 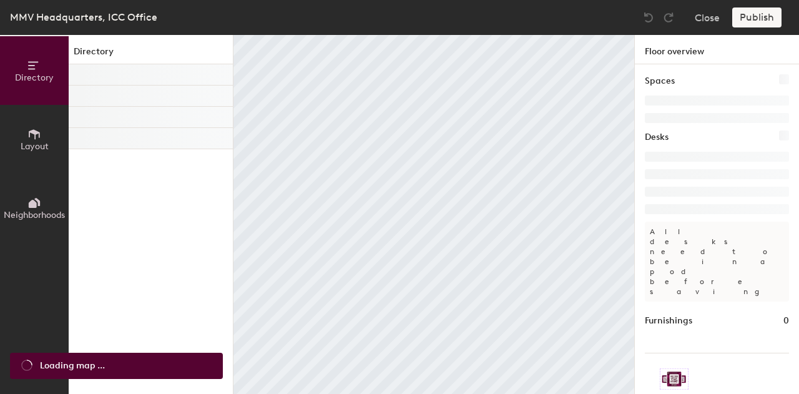 What do you see at coordinates (717, 262) in the screenshot?
I see `p: All desks need to be in a pod before saving` at bounding box center [717, 262].